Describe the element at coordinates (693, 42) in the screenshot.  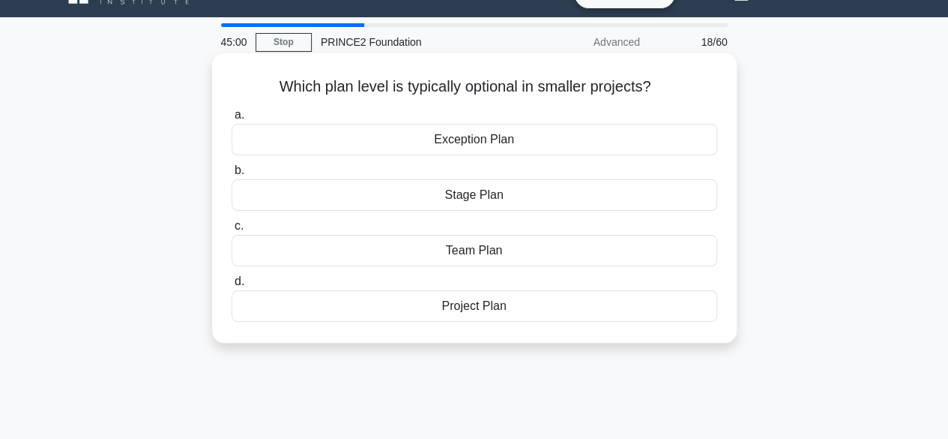
I see `div: 18/60` at that location.